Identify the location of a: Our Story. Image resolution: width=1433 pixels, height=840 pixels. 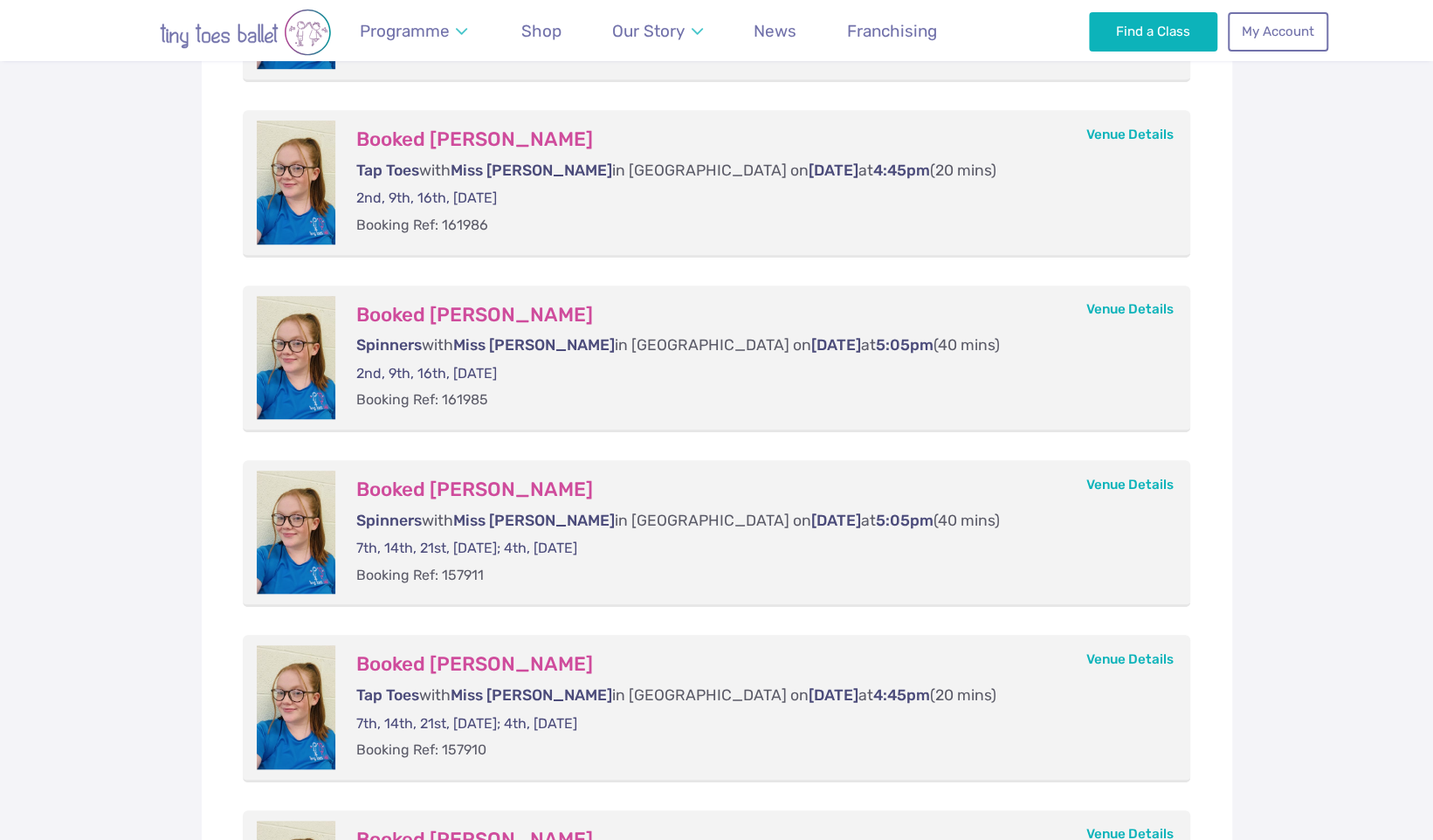
(657, 30).